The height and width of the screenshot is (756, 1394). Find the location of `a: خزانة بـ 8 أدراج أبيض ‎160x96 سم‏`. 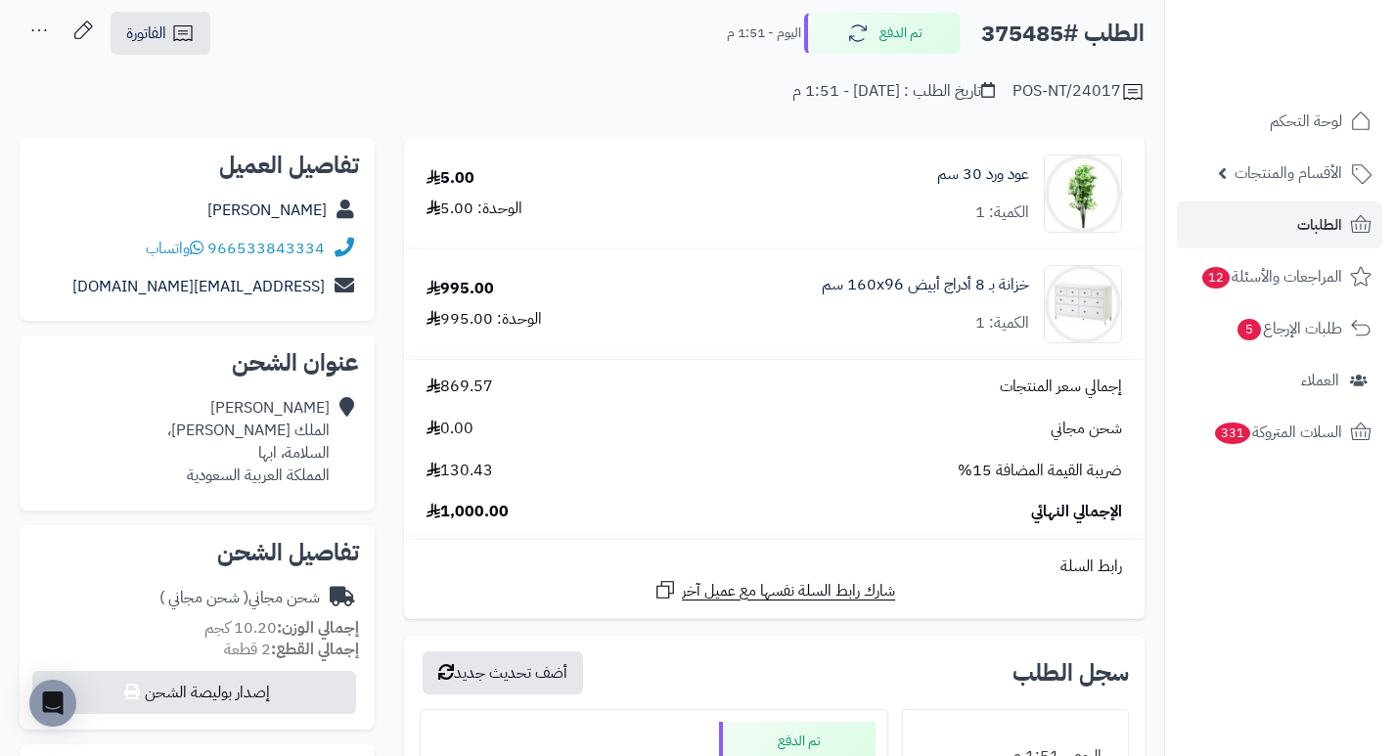

a: خزانة بـ 8 أدراج أبيض ‎160x96 سم‏ is located at coordinates (925, 285).